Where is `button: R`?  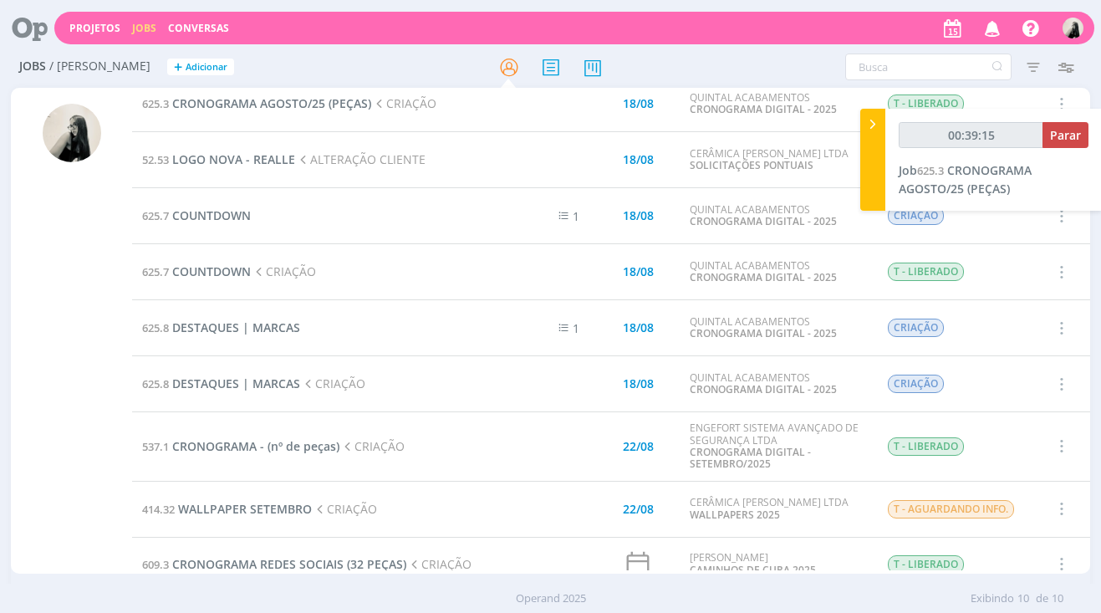
button: R is located at coordinates (1072, 28).